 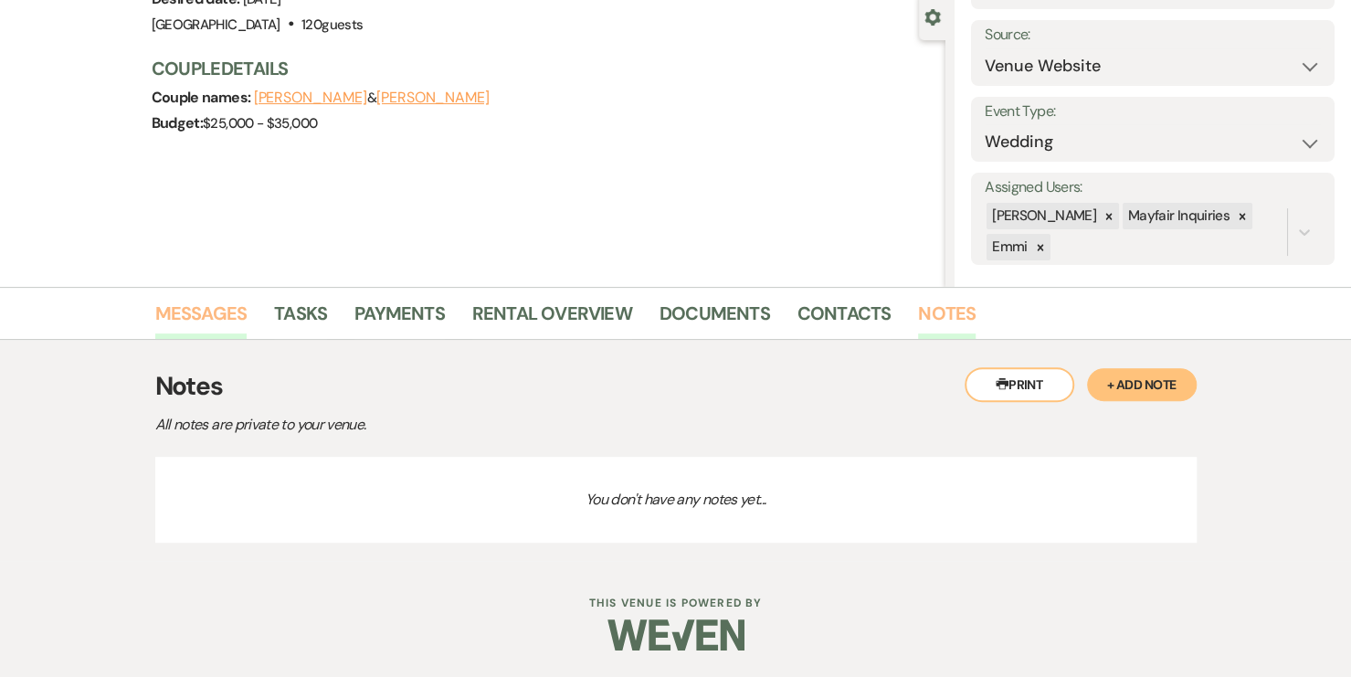 What do you see at coordinates (399, 319) in the screenshot?
I see `a: Payments` at bounding box center [399, 319].